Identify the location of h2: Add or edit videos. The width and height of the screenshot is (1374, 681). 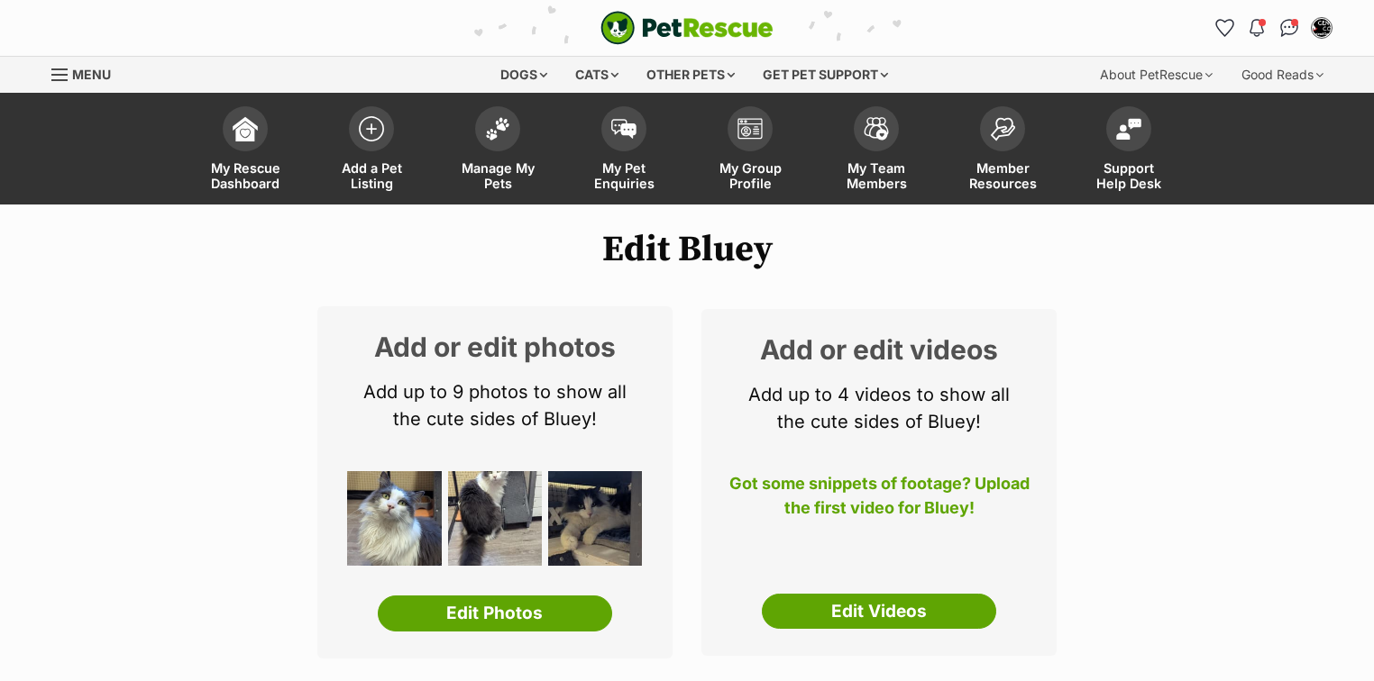
(879, 350).